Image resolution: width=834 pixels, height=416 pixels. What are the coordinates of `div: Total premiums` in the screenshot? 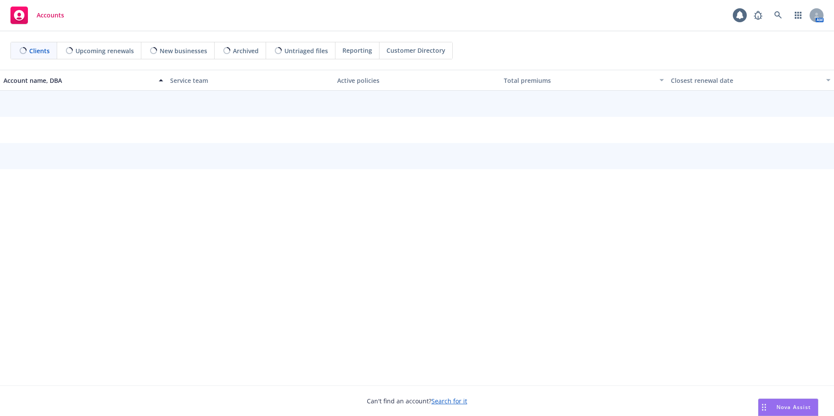 It's located at (579, 80).